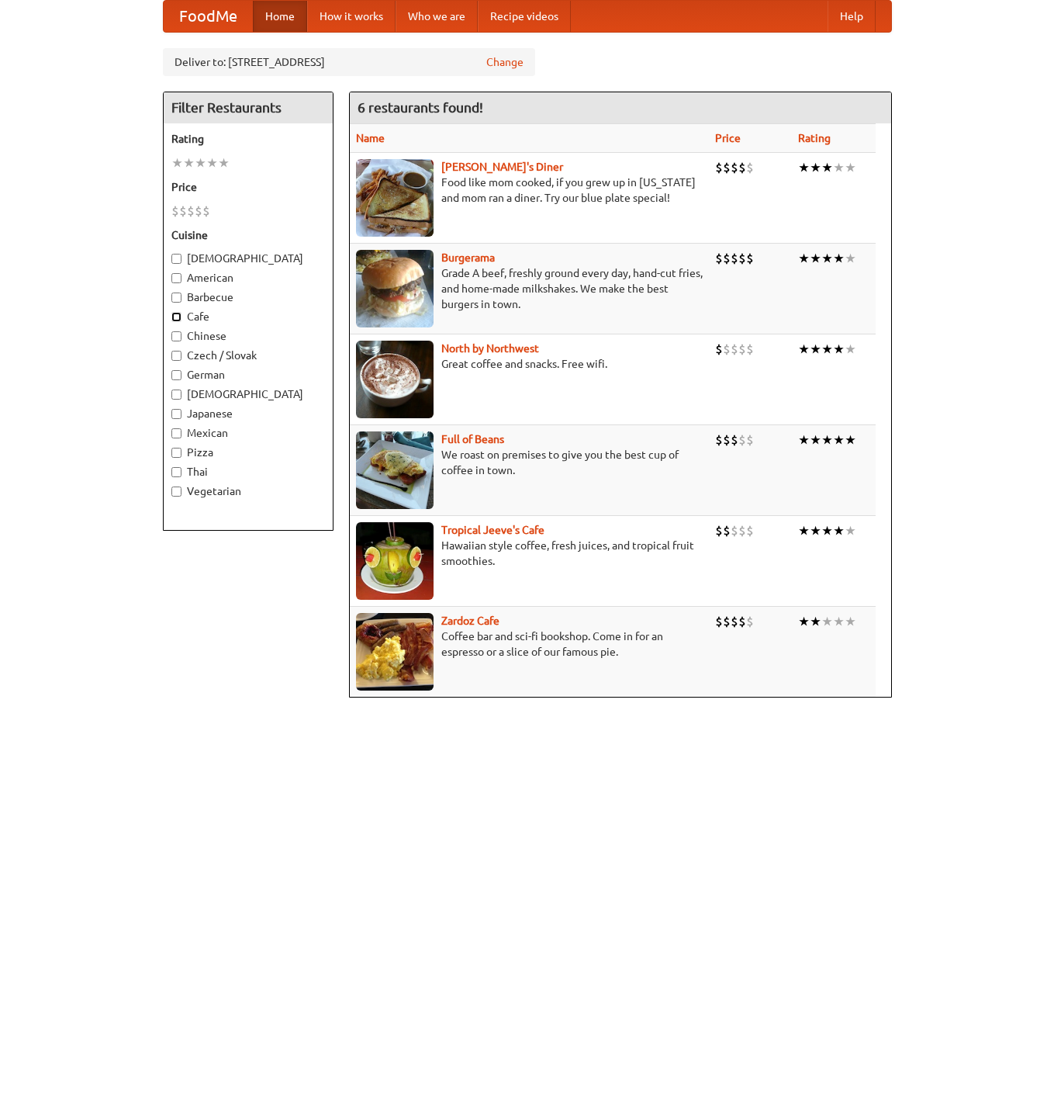 The image size is (1054, 1098). I want to click on input: Vegetarian, so click(176, 491).